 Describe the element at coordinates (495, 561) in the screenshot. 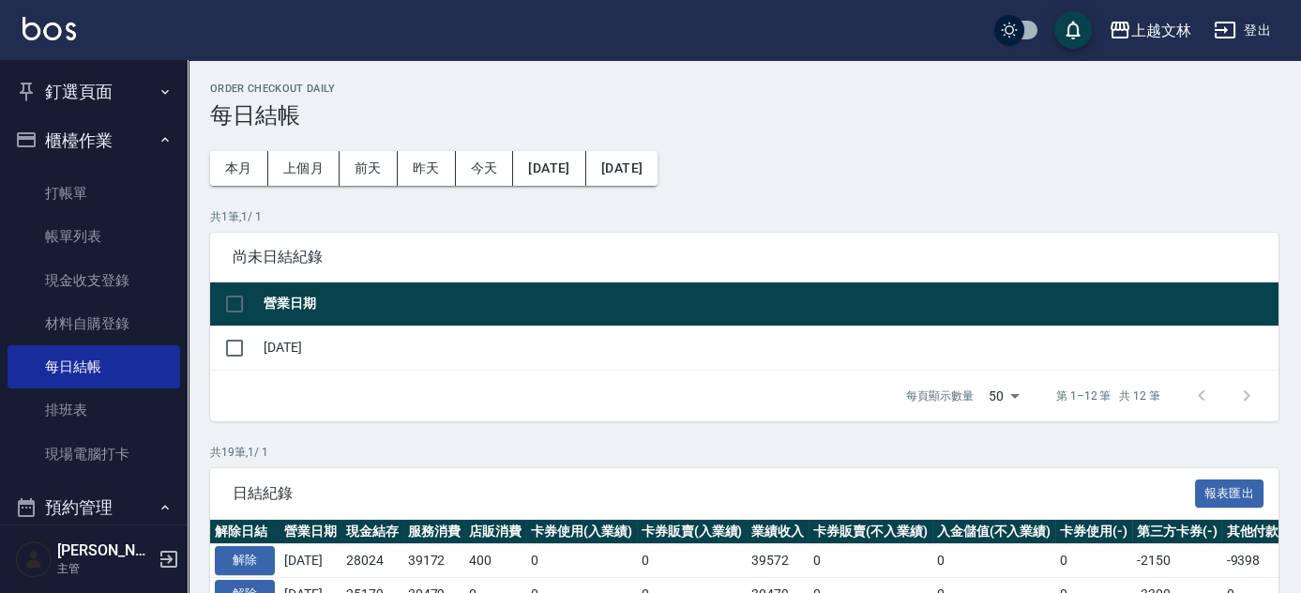

I see `td: 400` at that location.